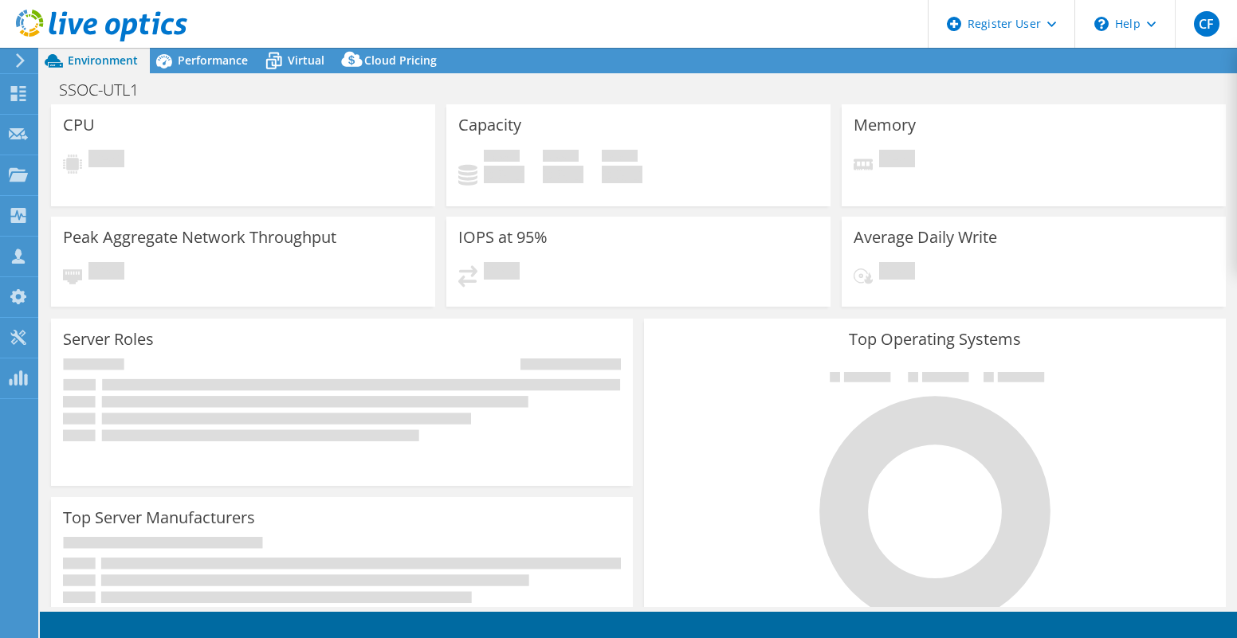 Image resolution: width=1237 pixels, height=638 pixels. Describe the element at coordinates (306, 60) in the screenshot. I see `span: Virtual` at that location.